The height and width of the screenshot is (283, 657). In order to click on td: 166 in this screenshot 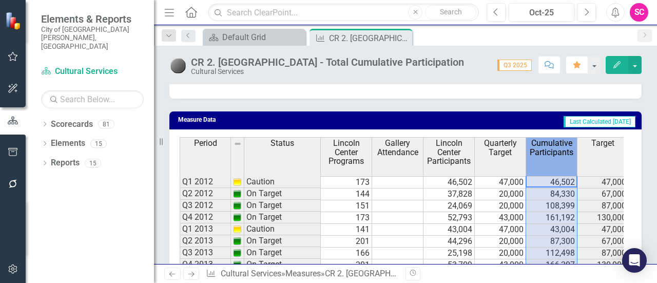, I will do `click(347, 253)`.